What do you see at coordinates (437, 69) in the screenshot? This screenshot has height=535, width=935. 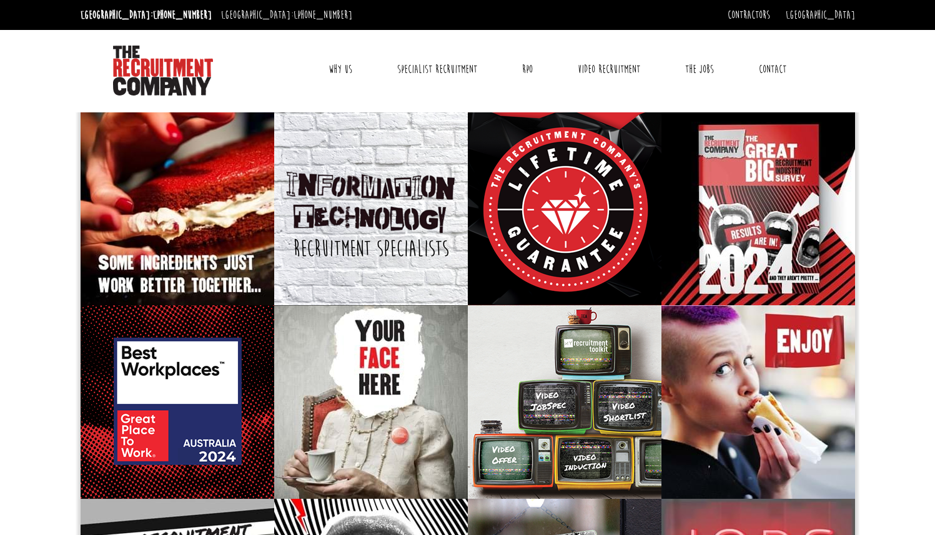 I see `a: Specialist Recruitment` at bounding box center [437, 69].